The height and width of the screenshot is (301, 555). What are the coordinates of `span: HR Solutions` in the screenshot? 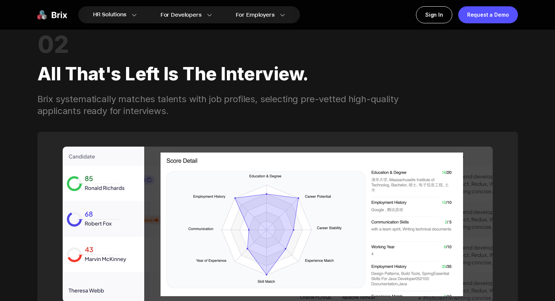 It's located at (110, 15).